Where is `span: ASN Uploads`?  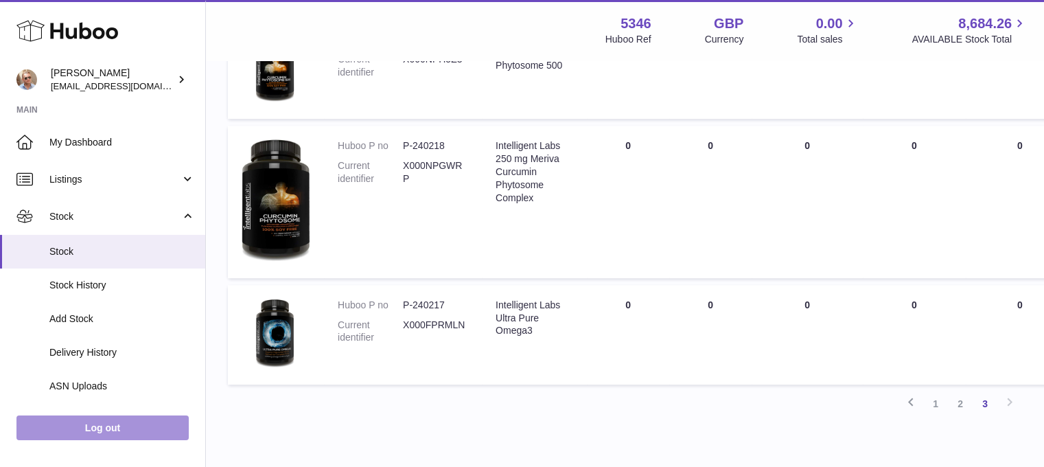
span: ASN Uploads is located at coordinates (122, 386).